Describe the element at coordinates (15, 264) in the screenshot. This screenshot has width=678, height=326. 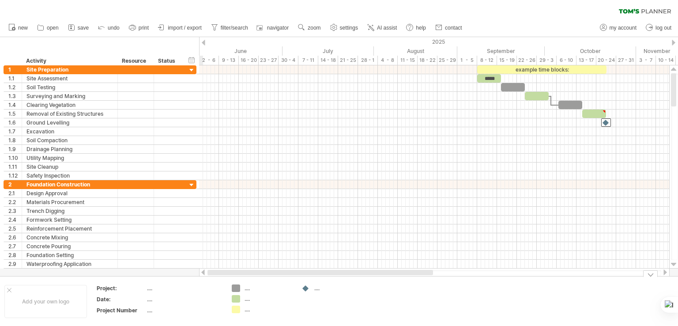
I see `div: 2.9` at that location.